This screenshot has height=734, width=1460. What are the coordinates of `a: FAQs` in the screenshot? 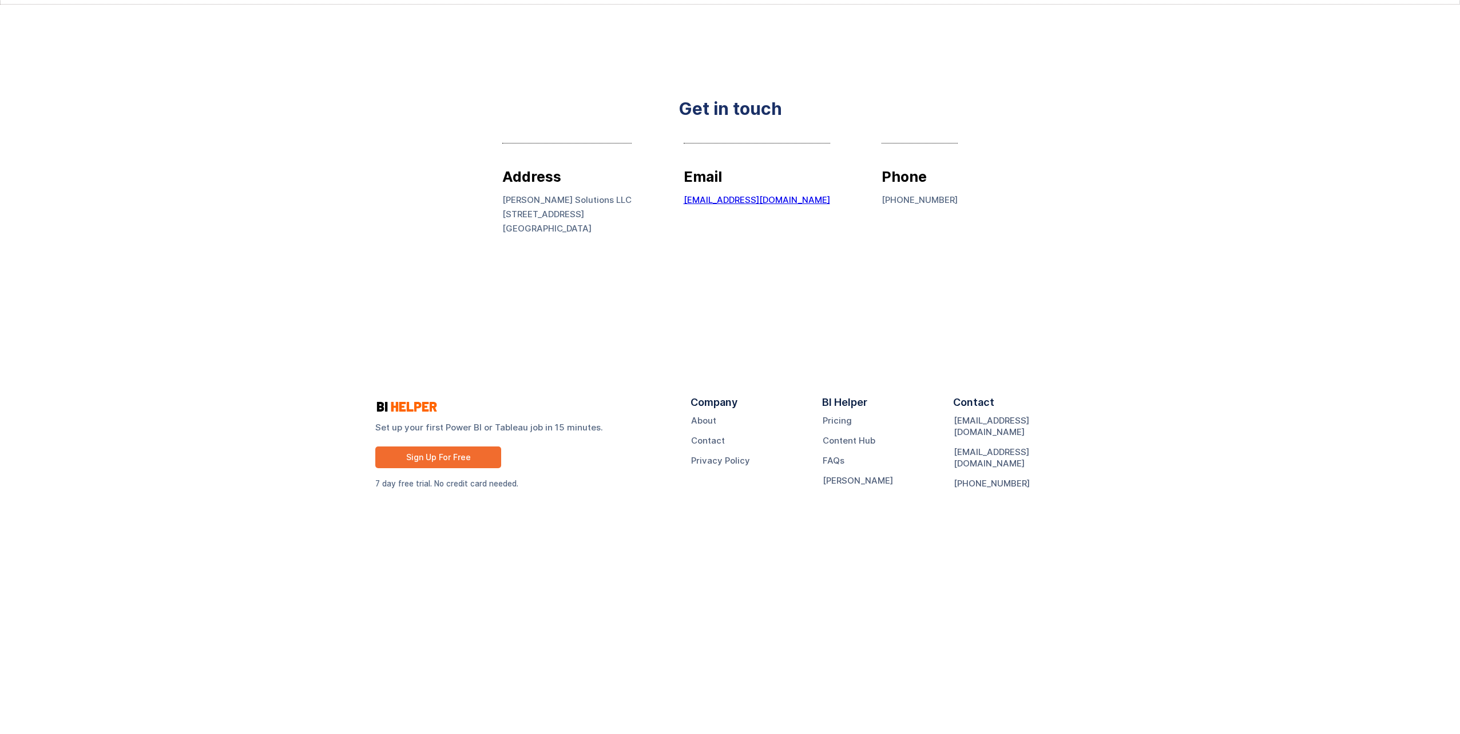 It's located at (833, 461).